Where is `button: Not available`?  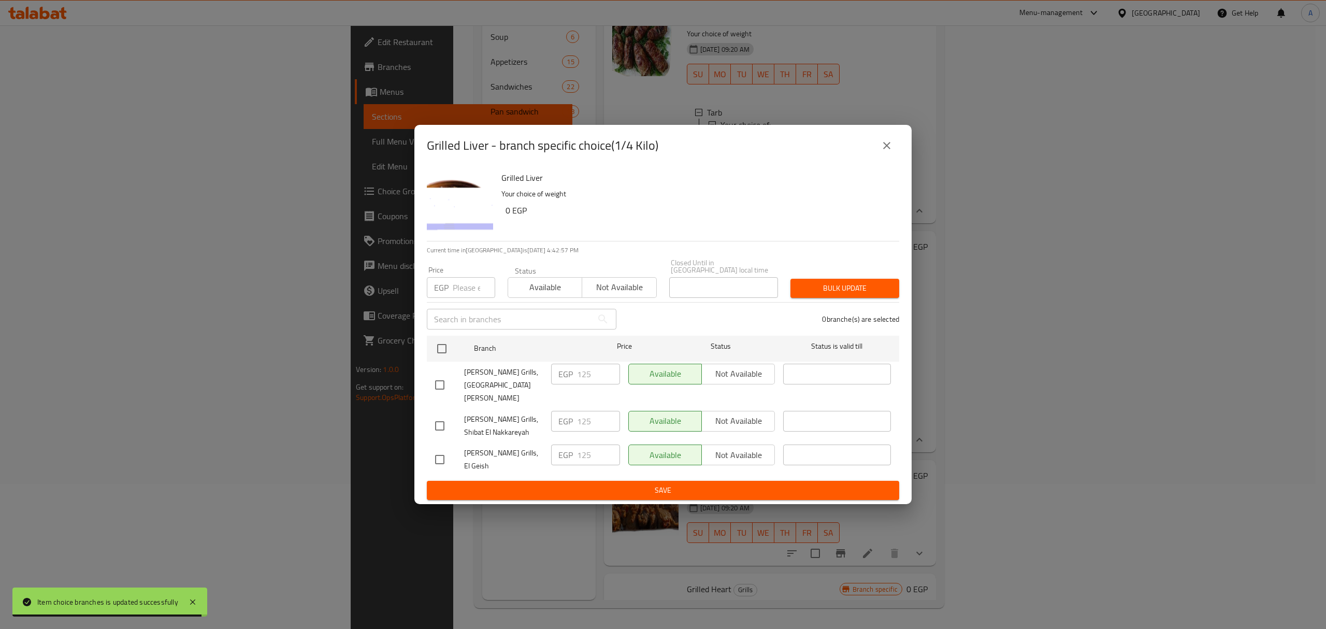 button: Not available is located at coordinates (619, 288).